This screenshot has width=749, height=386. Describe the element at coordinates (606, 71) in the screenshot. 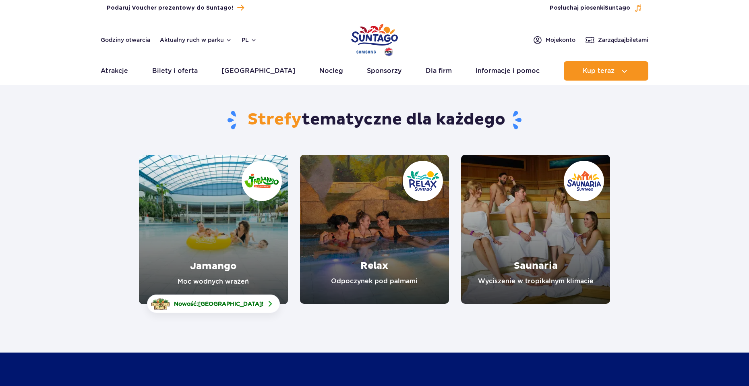

I see `button: Kup teraz` at that location.